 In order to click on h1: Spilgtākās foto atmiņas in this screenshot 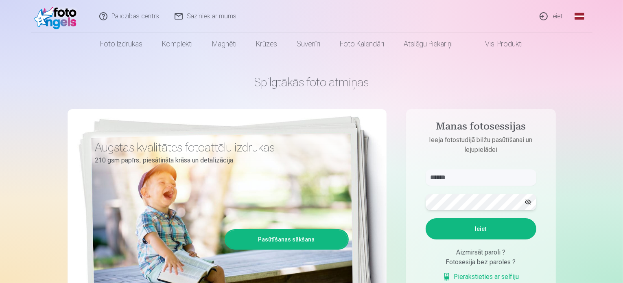, I will do `click(312, 82)`.